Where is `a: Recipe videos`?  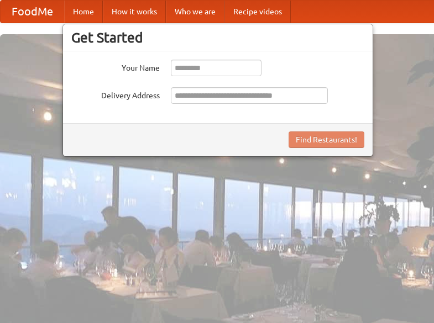
a: Recipe videos is located at coordinates (257, 12).